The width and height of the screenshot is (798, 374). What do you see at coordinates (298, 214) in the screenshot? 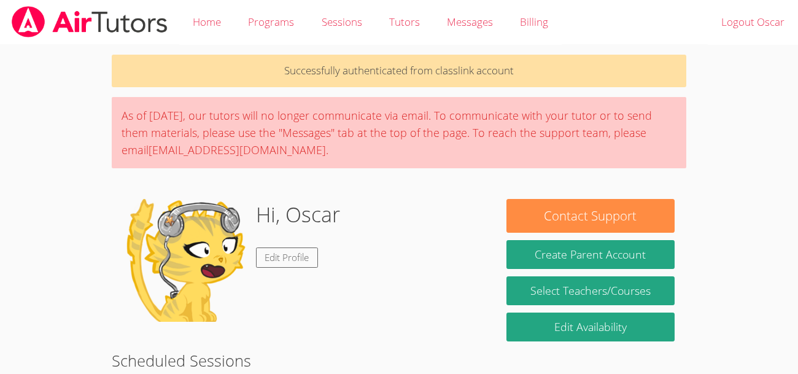
I see `h1: Hi, Oscar` at bounding box center [298, 214].